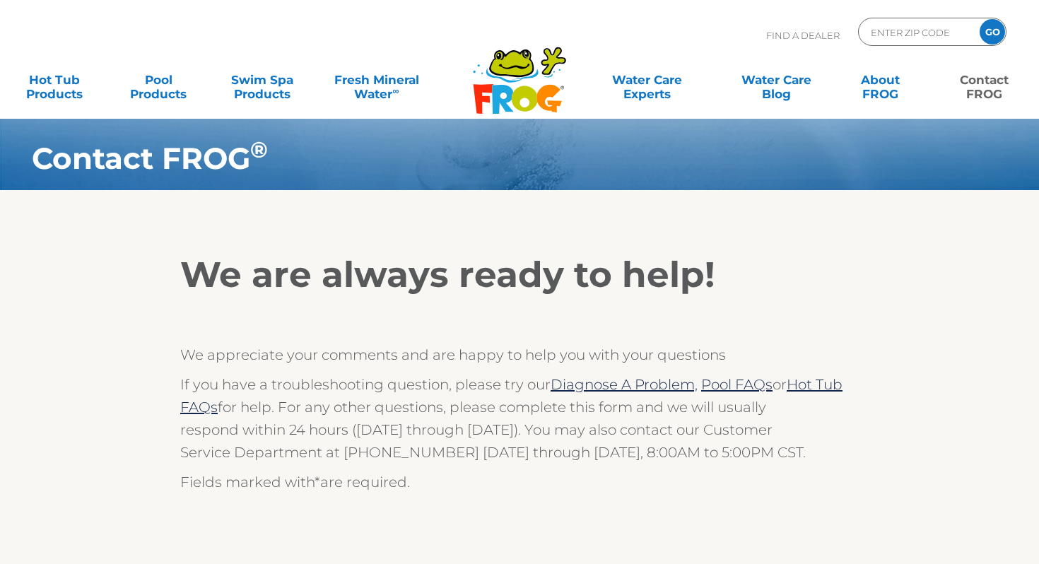  Describe the element at coordinates (803, 35) in the screenshot. I see `p: Find A Dealer` at that location.